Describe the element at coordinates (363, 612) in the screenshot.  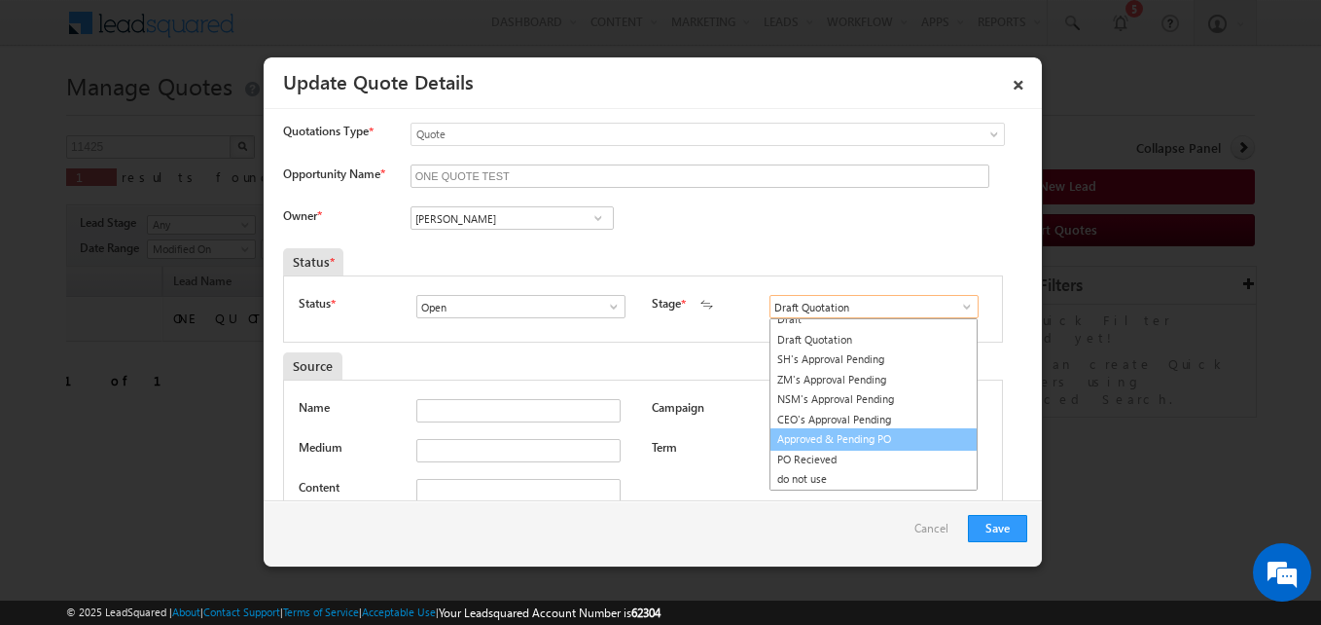
I see `span: © 2025 LeadSquared | | | | |` at that location.